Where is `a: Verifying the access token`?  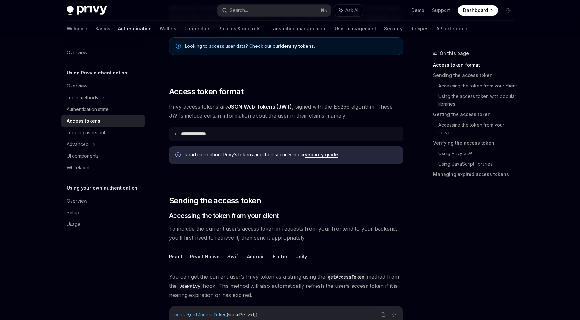
a: Verifying the access token is located at coordinates (476, 143).